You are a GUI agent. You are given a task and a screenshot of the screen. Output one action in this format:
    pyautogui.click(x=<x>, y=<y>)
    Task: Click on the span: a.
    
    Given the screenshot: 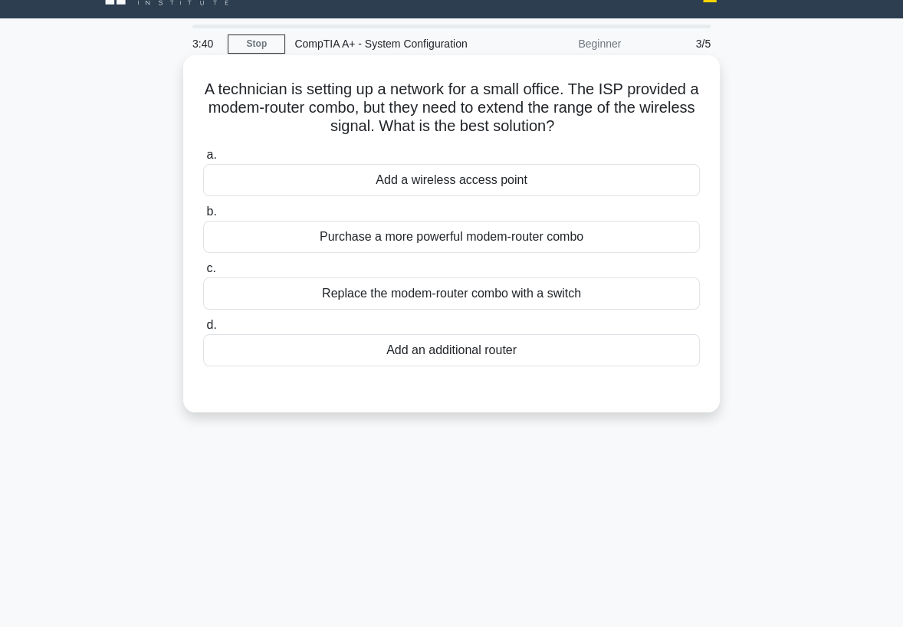 What is the action you would take?
    pyautogui.click(x=211, y=154)
    